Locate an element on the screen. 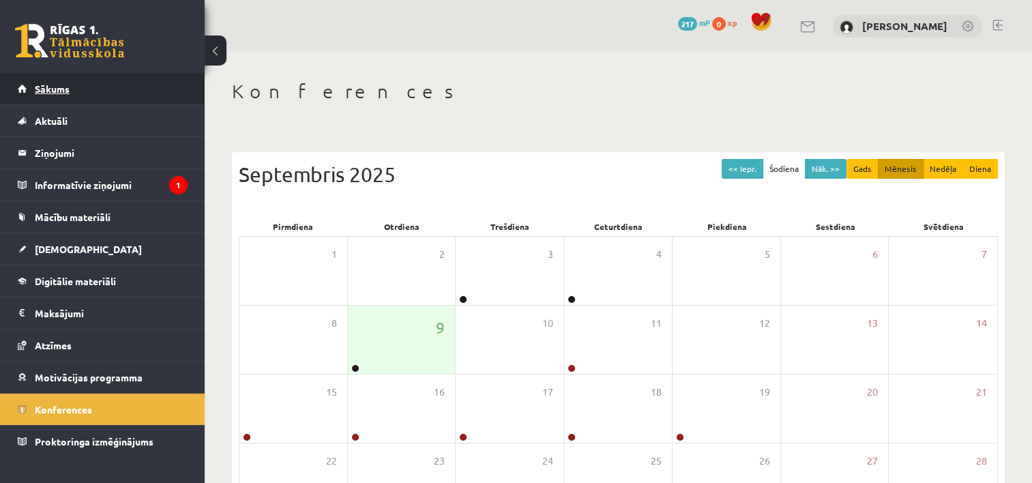 The image size is (1032, 483). span: 13 is located at coordinates (873, 323).